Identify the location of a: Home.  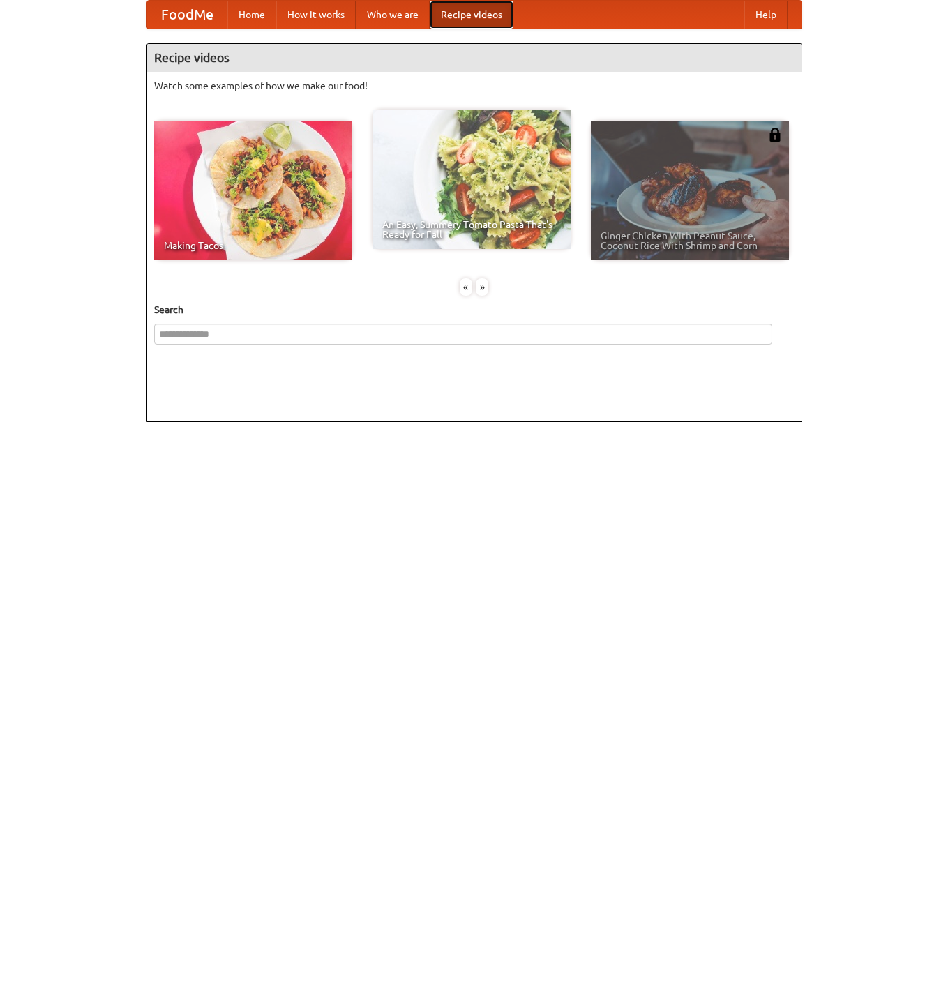
(252, 15).